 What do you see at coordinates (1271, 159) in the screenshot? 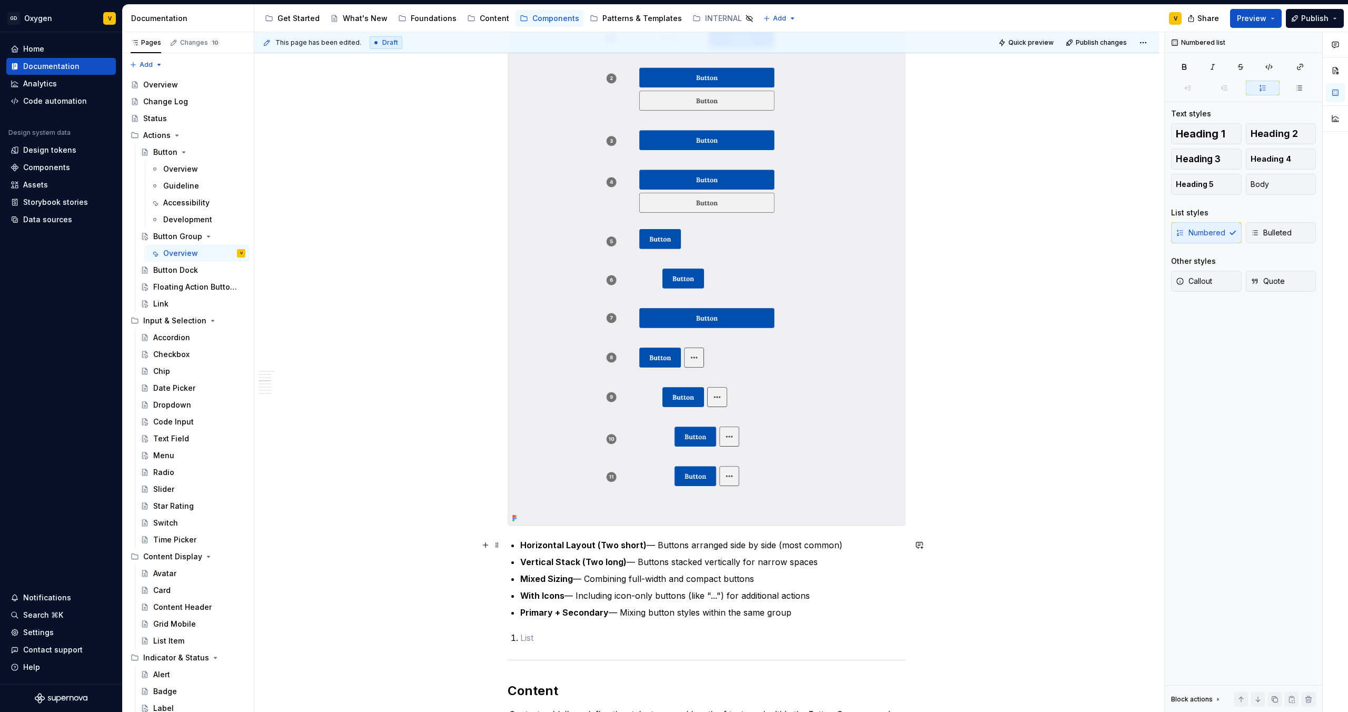
I see `span: Heading 4` at bounding box center [1271, 159].